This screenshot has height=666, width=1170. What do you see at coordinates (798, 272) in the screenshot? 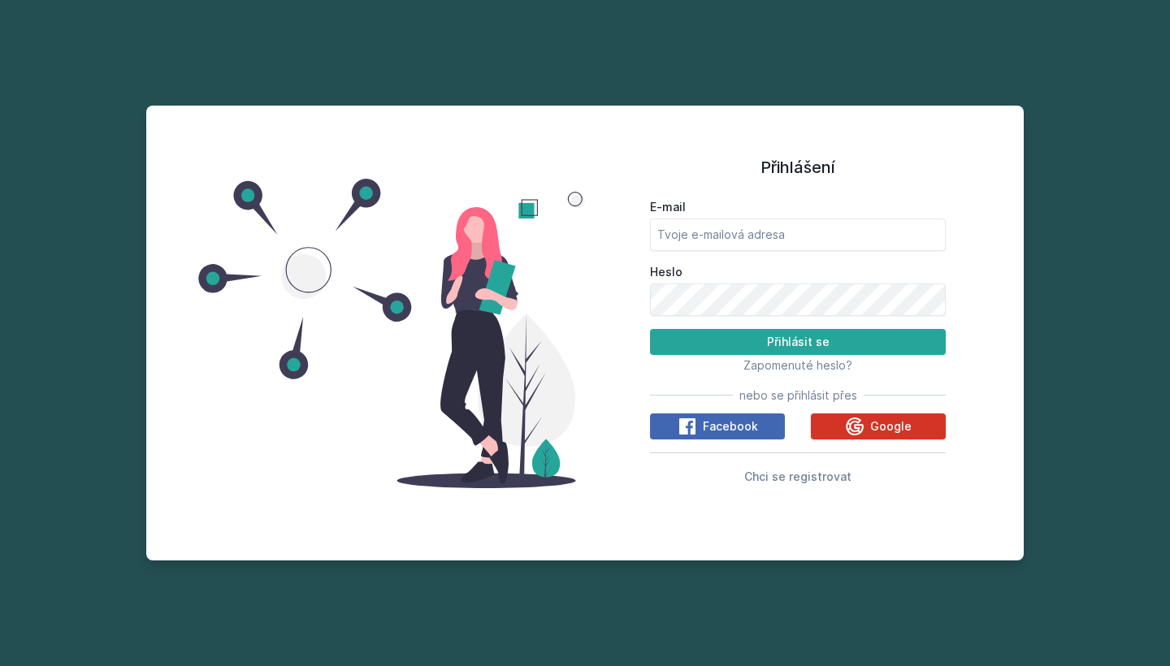
I see `label: Heslo` at bounding box center [798, 272].